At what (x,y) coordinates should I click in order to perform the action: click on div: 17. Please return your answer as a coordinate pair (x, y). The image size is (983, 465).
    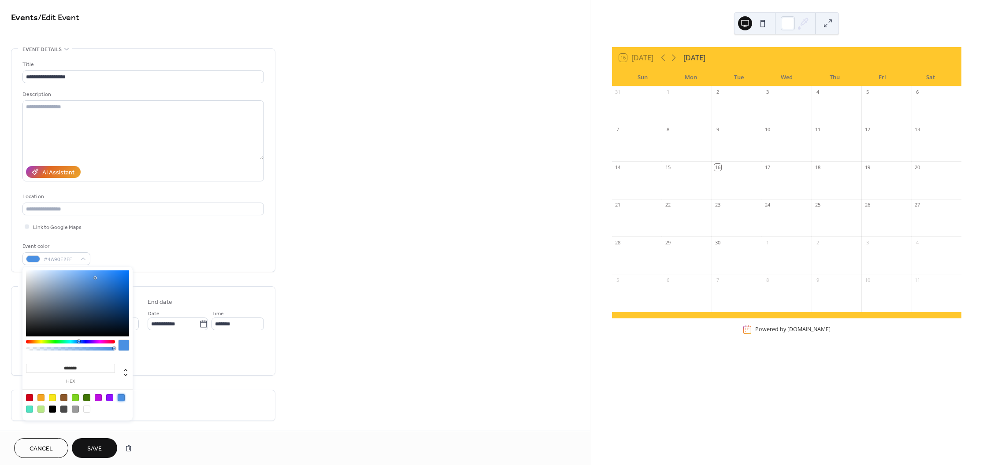
    Looking at the image, I should click on (768, 167).